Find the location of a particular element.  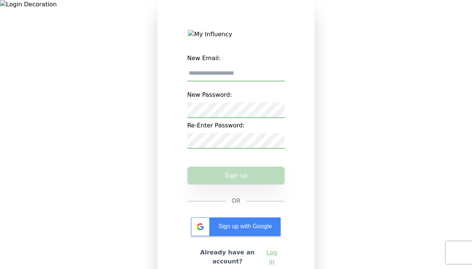

img: My Influency is located at coordinates (236, 34).